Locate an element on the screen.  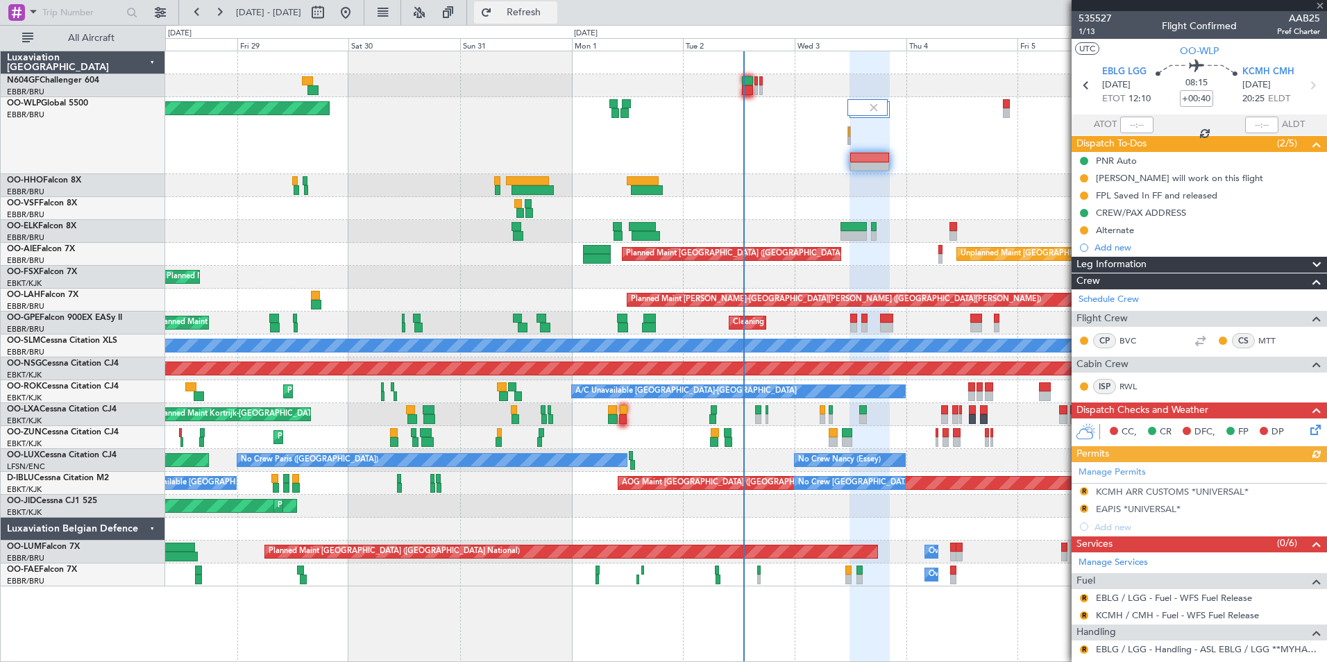
span: OO-FAE is located at coordinates (23, 570).